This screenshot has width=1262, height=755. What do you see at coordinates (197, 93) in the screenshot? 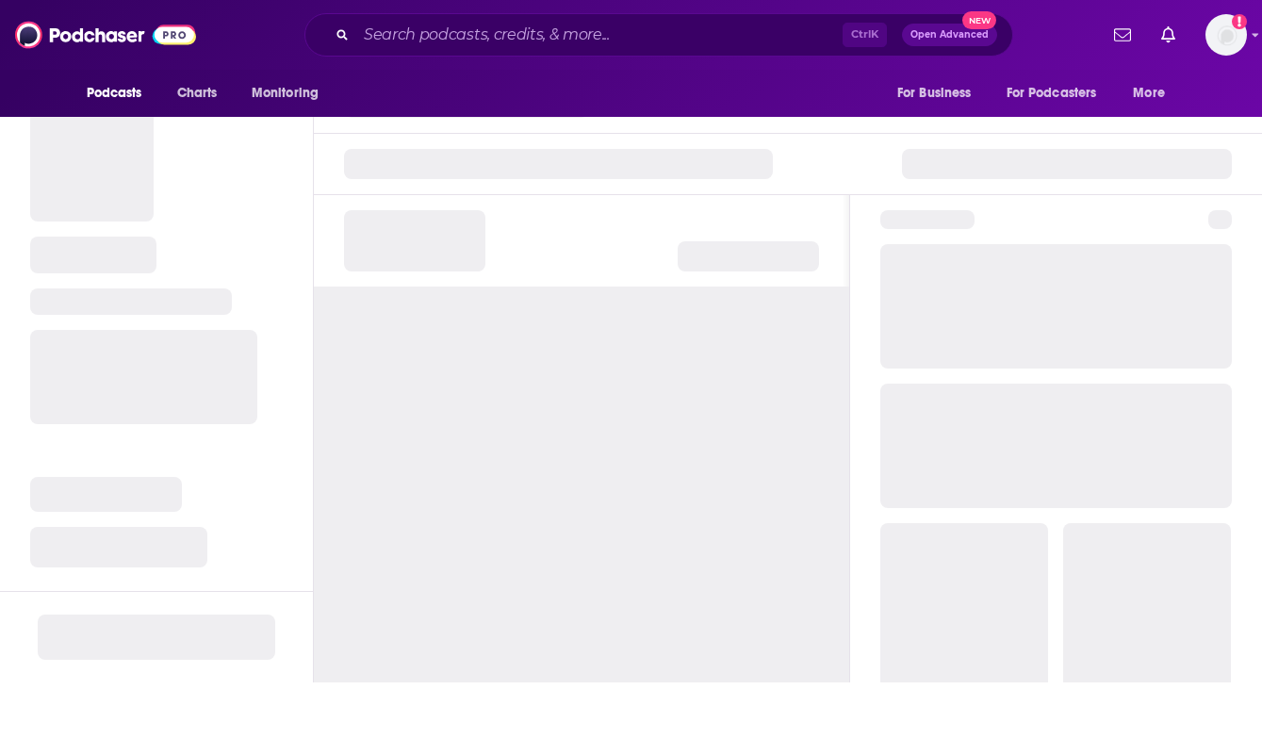
I see `span: Charts` at bounding box center [197, 93].